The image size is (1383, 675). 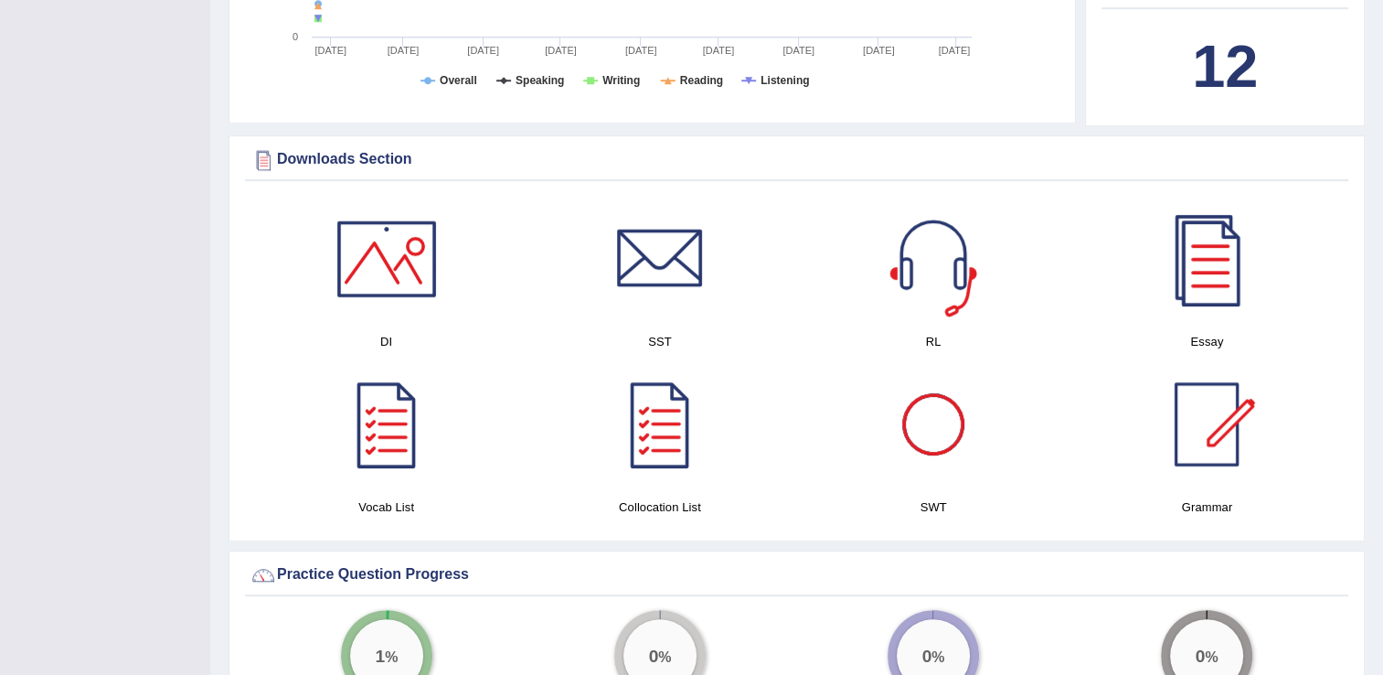 I want to click on text: 0, so click(x=295, y=37).